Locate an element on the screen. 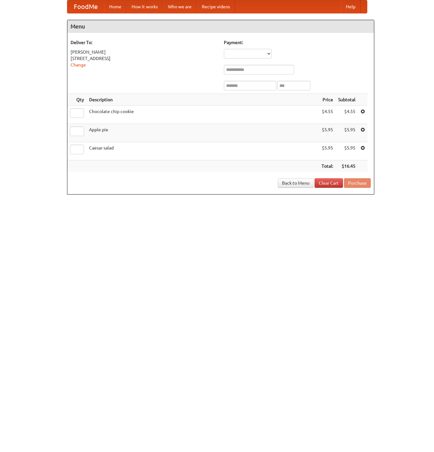 Image resolution: width=434 pixels, height=452 pixels. a: Back to Menu is located at coordinates (296, 183).